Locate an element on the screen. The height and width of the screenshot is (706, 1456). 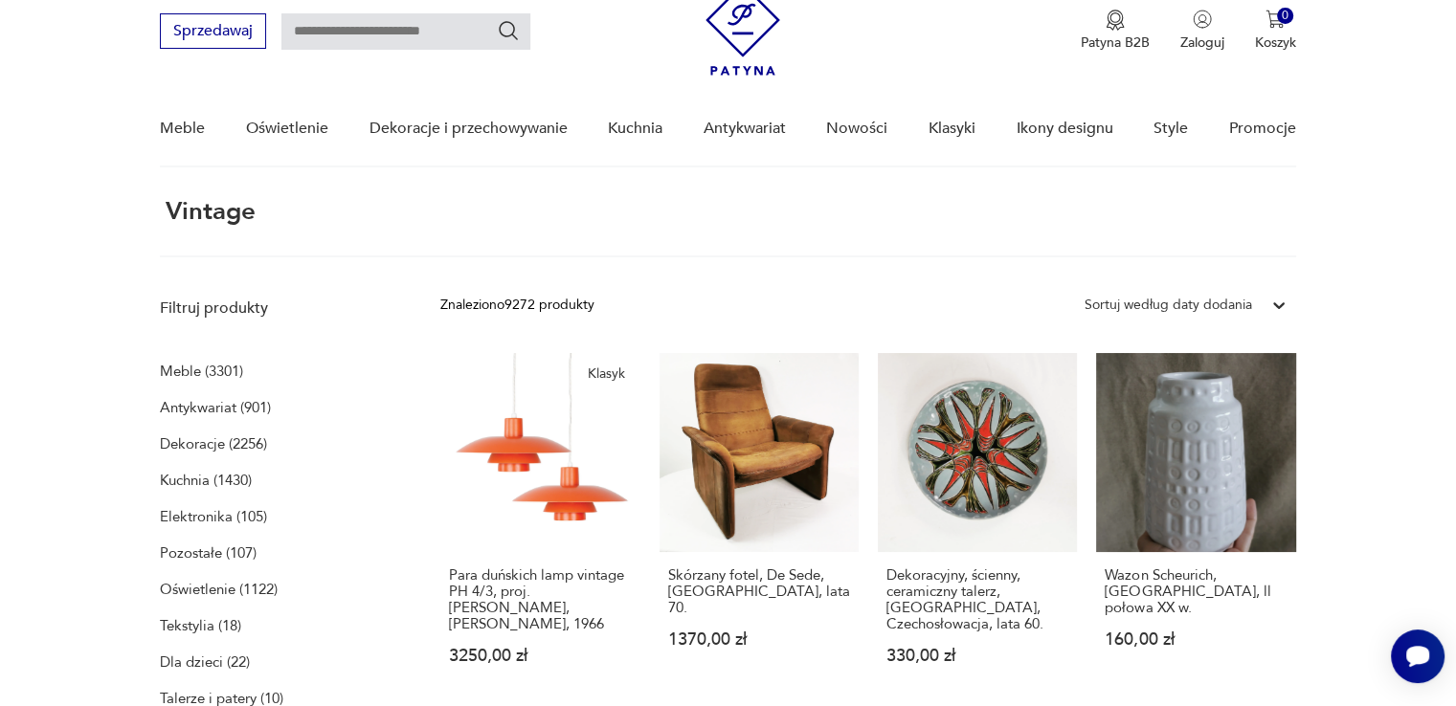
a: KlasykPara duńskich lamp vintage PH 4/3, proj. Poul Henningsen, Louis Poulsen, 1966Para duńskich ... is located at coordinates (540, 527).